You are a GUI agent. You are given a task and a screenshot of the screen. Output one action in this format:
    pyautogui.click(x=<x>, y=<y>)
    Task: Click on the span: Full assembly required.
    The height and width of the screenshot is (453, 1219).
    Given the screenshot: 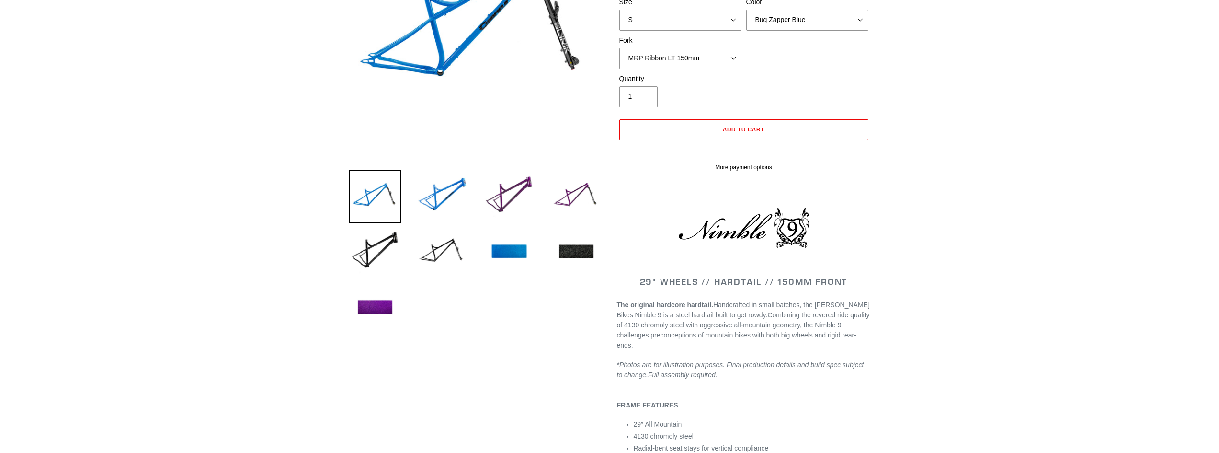 What is the action you would take?
    pyautogui.click(x=683, y=375)
    